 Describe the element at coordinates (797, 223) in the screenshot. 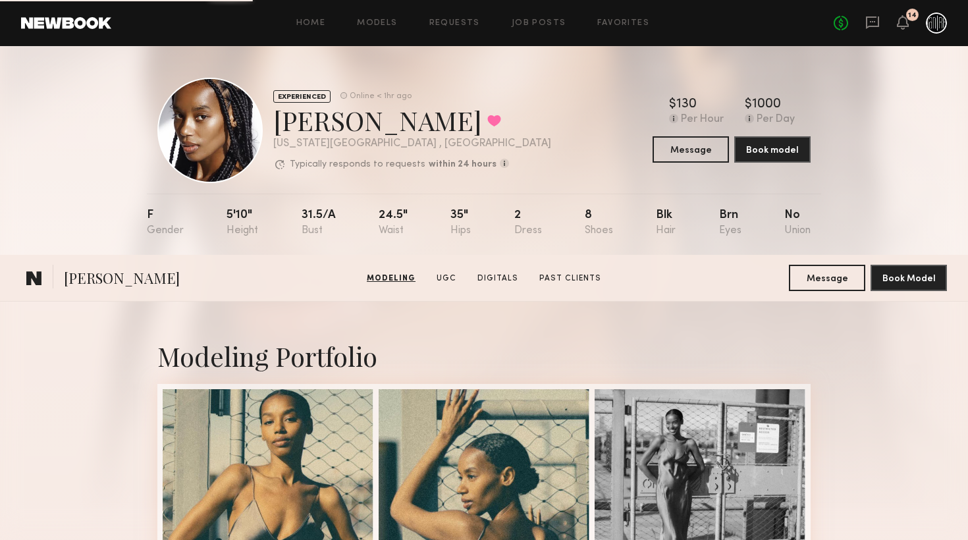

I see `div: No` at that location.